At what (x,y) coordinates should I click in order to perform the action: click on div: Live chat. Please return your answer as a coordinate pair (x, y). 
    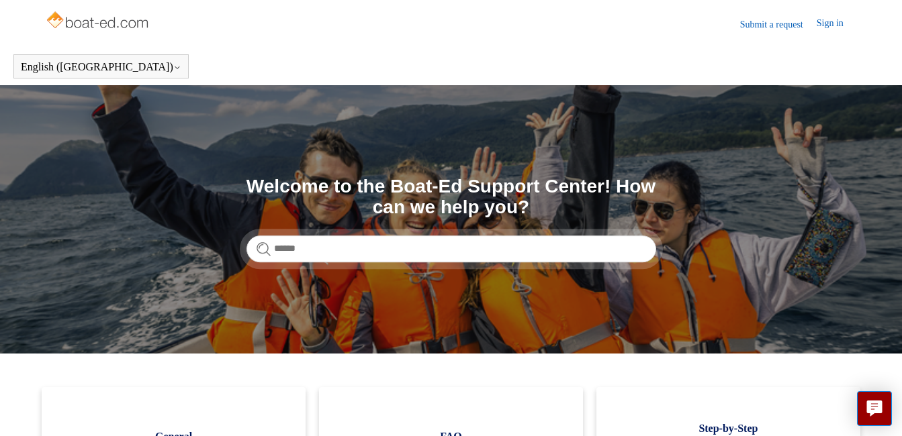
    Looking at the image, I should click on (874, 409).